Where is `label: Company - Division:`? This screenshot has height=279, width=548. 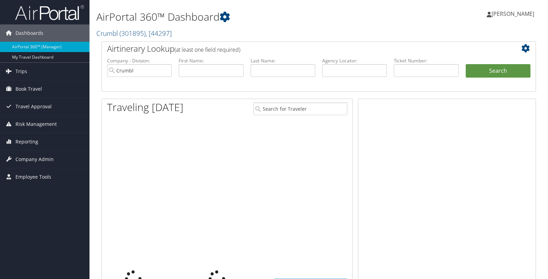
label: Company - Division: is located at coordinates (139, 61).